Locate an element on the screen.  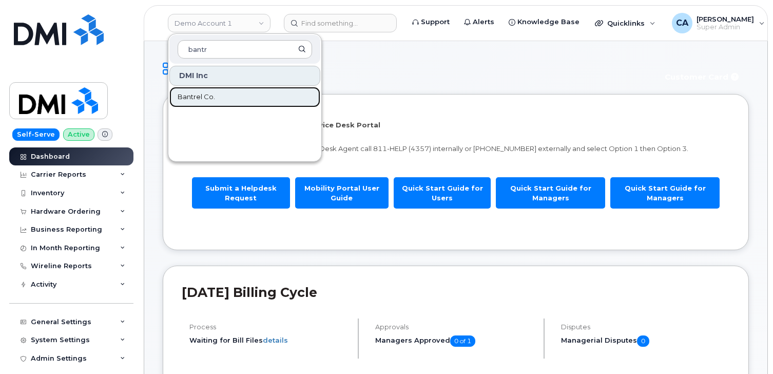
h5: Managerial Disputes is located at coordinates (645, 341).